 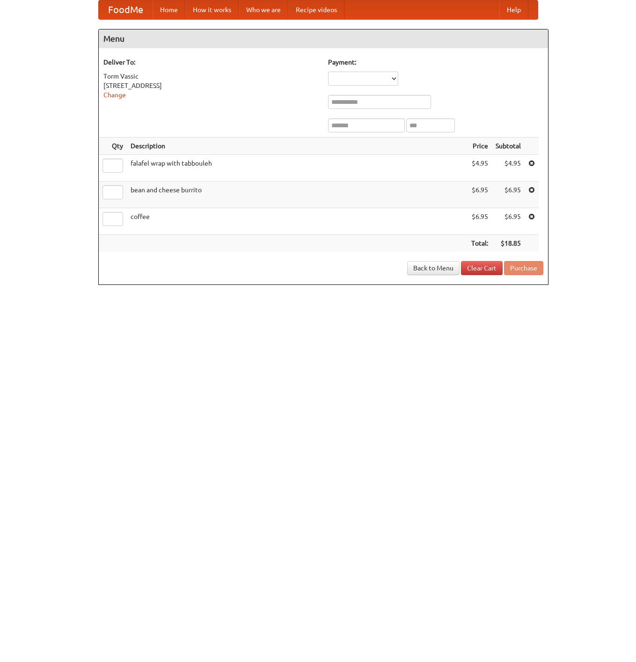 What do you see at coordinates (113, 146) in the screenshot?
I see `th: Qty` at bounding box center [113, 146].